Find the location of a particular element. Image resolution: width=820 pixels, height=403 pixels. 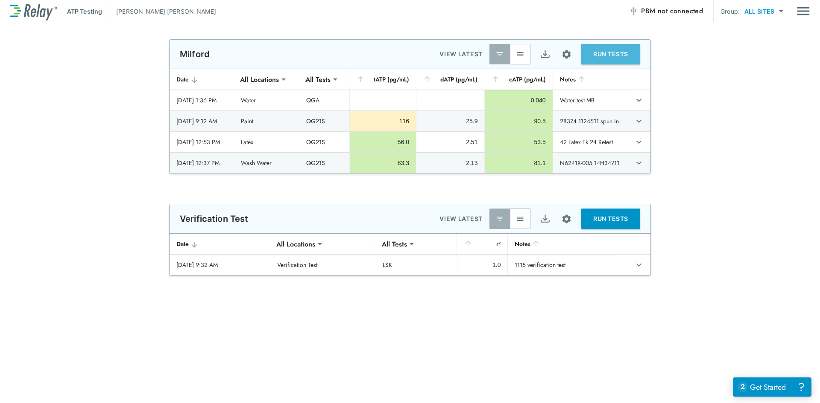

p: Group: is located at coordinates (730, 11).